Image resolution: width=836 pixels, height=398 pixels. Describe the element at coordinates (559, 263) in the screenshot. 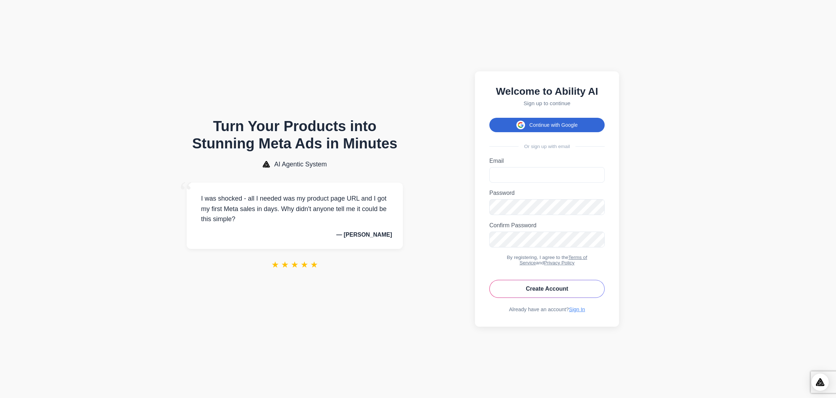

I see `a: Privacy Policy` at that location.